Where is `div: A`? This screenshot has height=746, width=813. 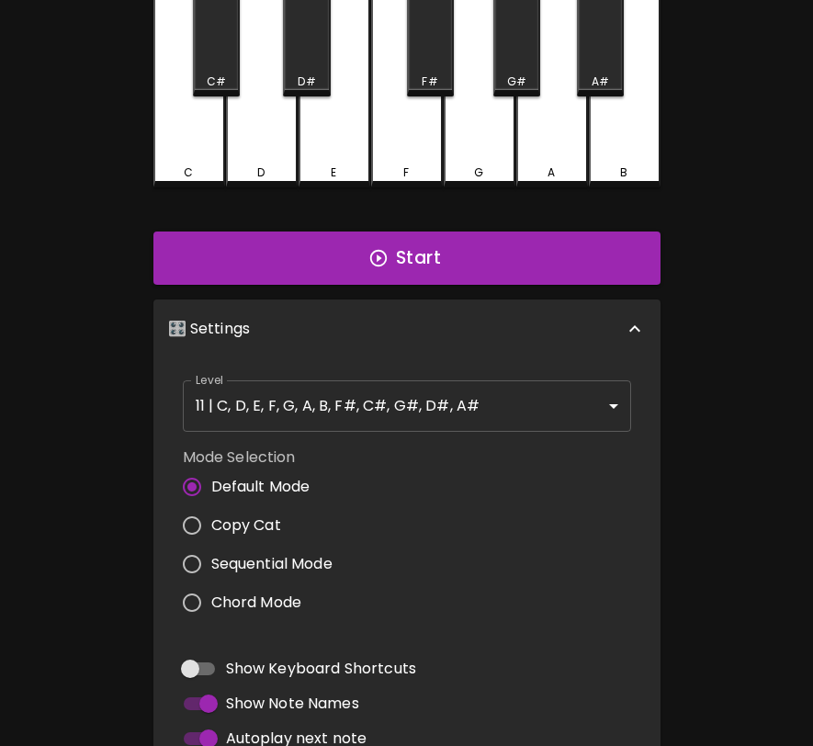
div: A is located at coordinates (551, 173).